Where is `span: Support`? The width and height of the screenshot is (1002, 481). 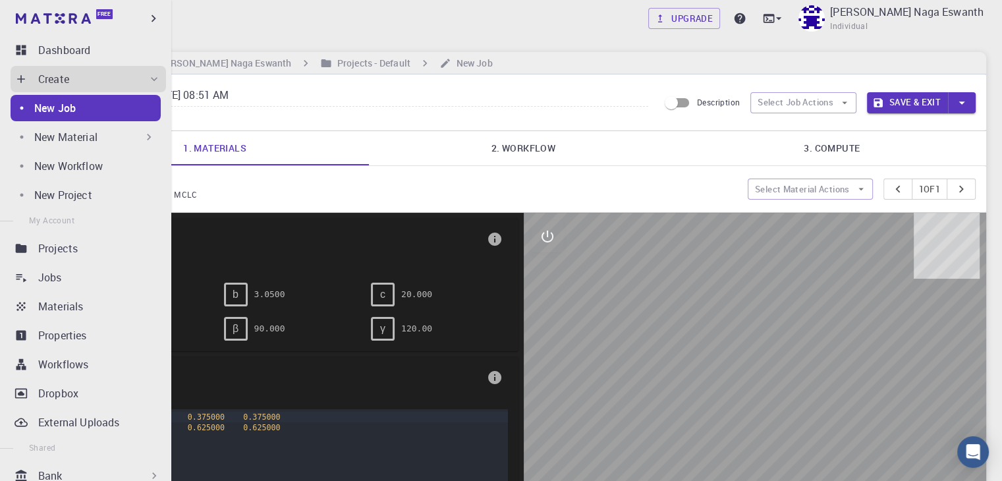 span: Support is located at coordinates (52, 15).